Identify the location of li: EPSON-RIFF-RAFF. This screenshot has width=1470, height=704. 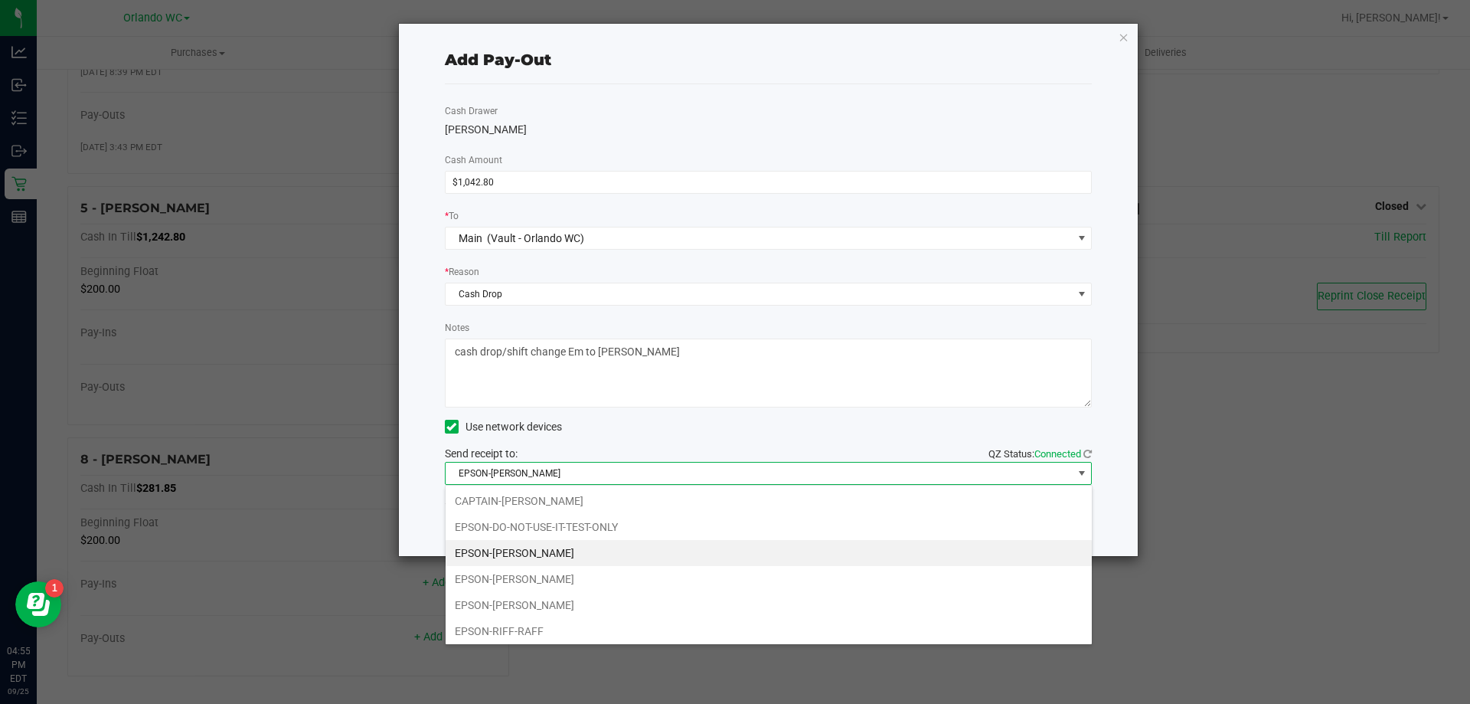
(769, 631).